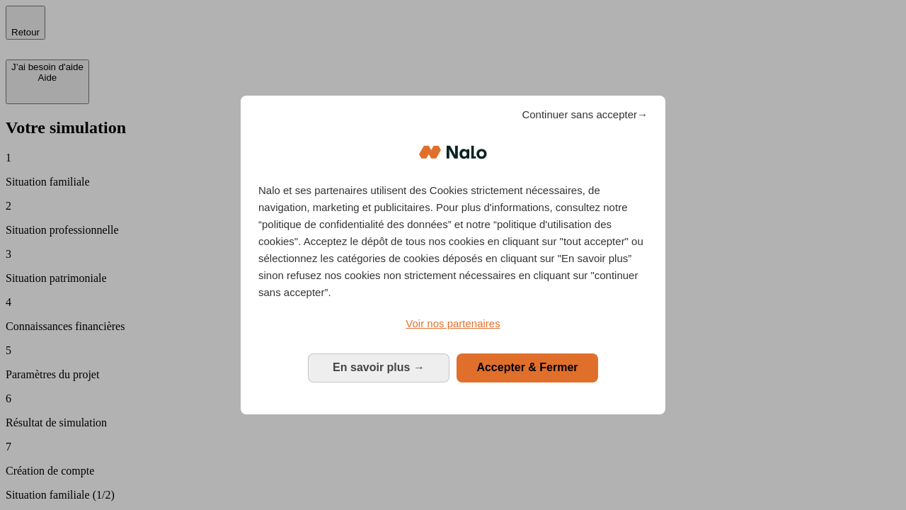 This screenshot has height=510, width=906. Describe the element at coordinates (379, 367) in the screenshot. I see `button: En savoir plus: Configurer vos consentements` at that location.